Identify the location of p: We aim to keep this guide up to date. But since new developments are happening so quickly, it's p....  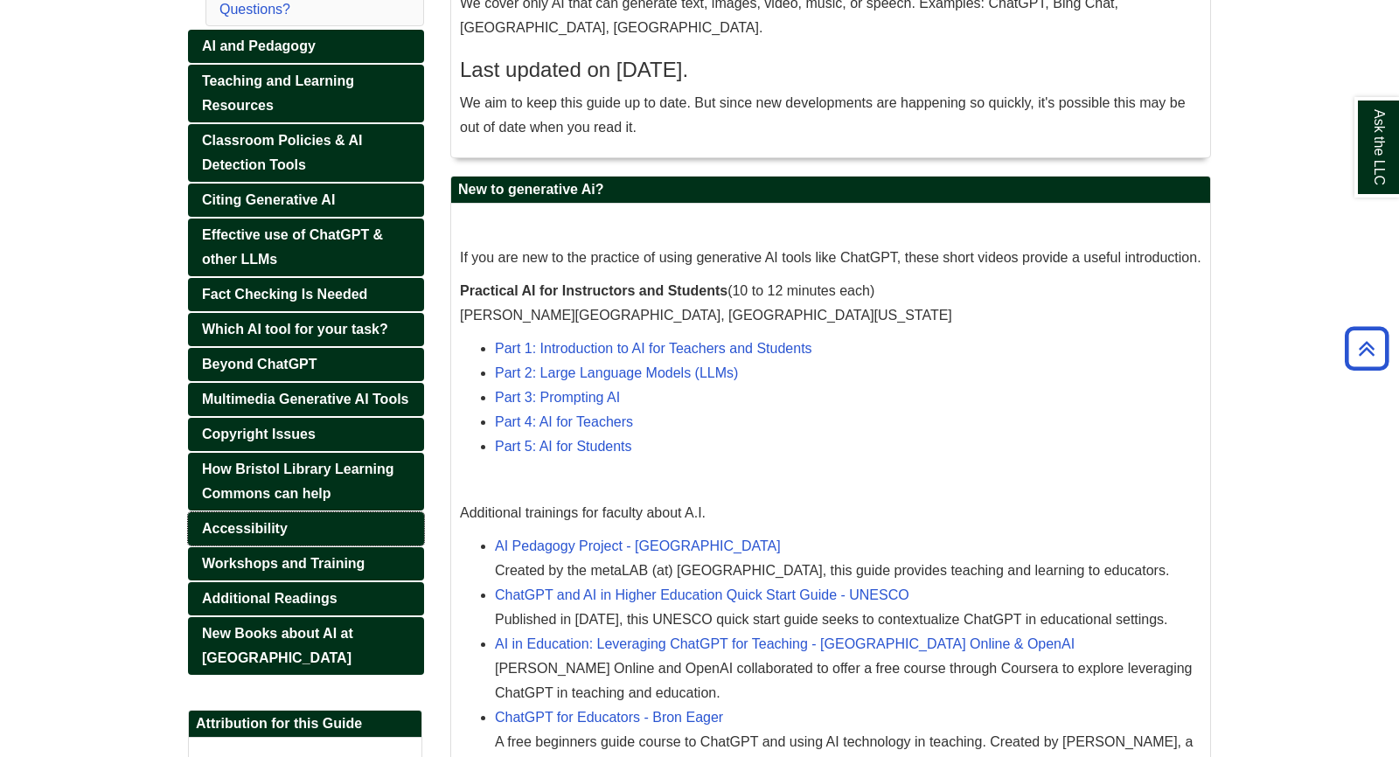
(831, 115).